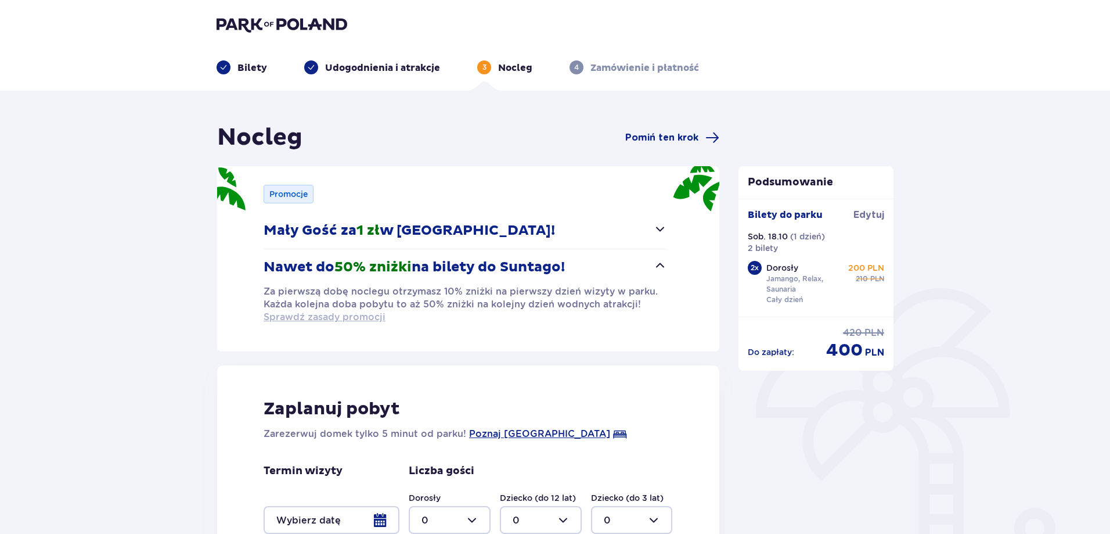 Image resolution: width=1110 pixels, height=534 pixels. What do you see at coordinates (441, 471) in the screenshot?
I see `p: Liczba gości` at bounding box center [441, 471].